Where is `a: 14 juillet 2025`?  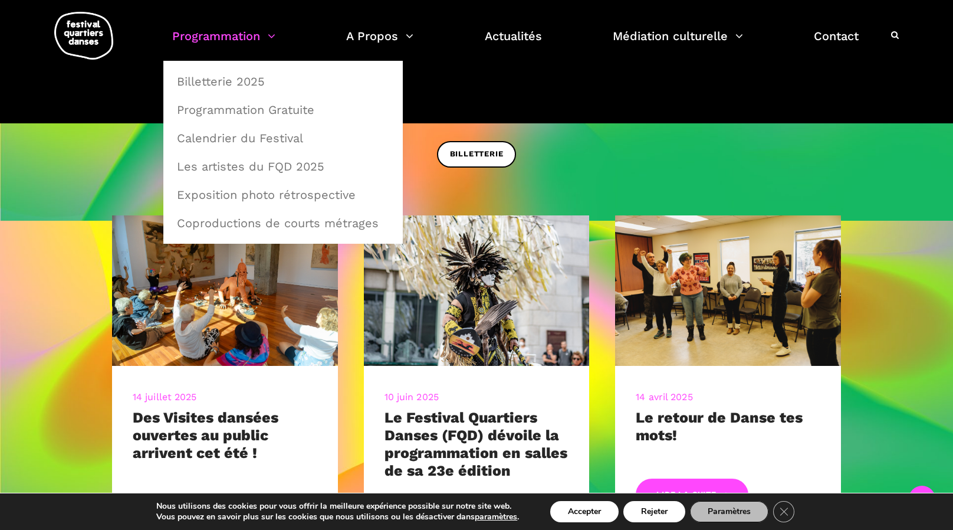
a: 14 juillet 2025 is located at coordinates (165, 396).